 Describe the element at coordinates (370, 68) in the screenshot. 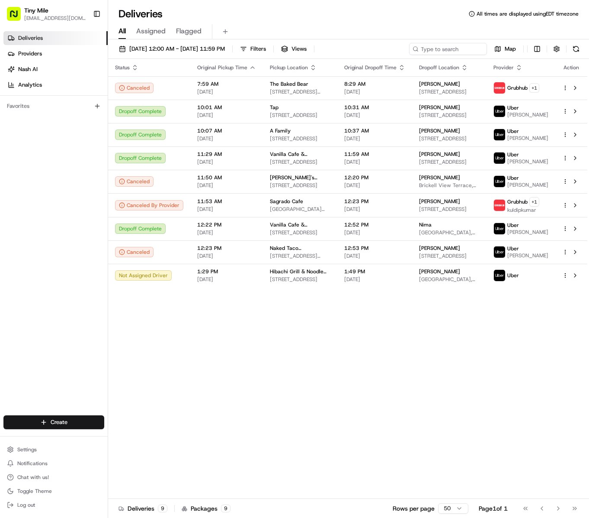

I see `span: Original Dropoff Time` at that location.